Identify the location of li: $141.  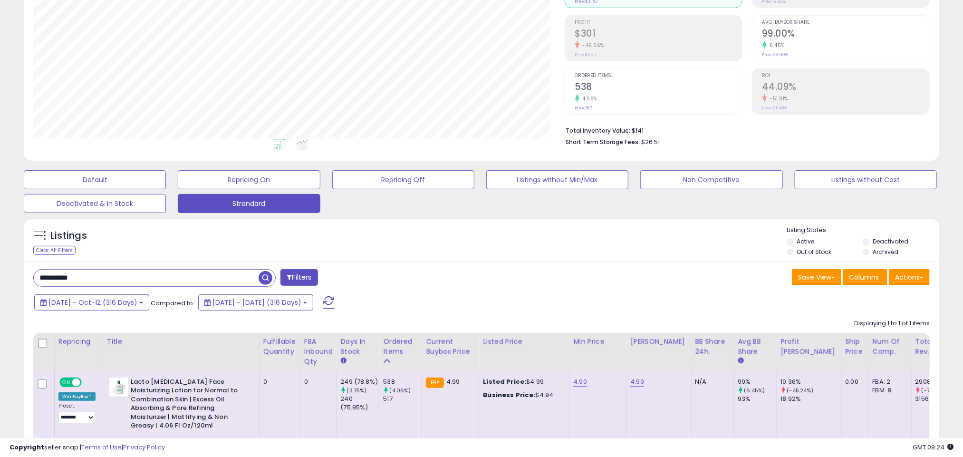
(744, 130).